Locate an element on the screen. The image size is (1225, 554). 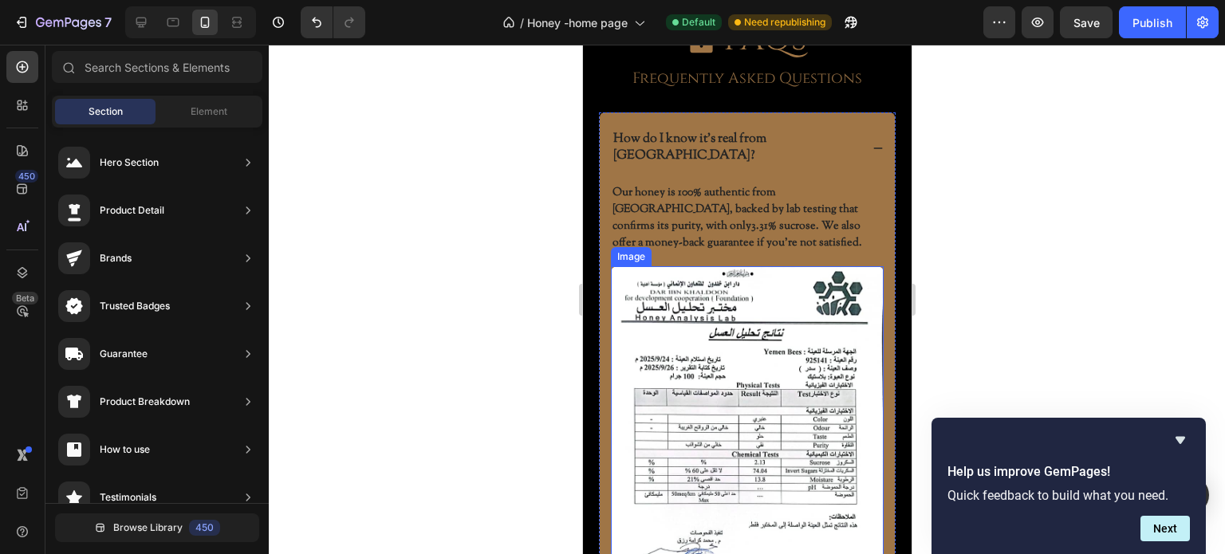
button: Browse Library450 is located at coordinates (157, 528).